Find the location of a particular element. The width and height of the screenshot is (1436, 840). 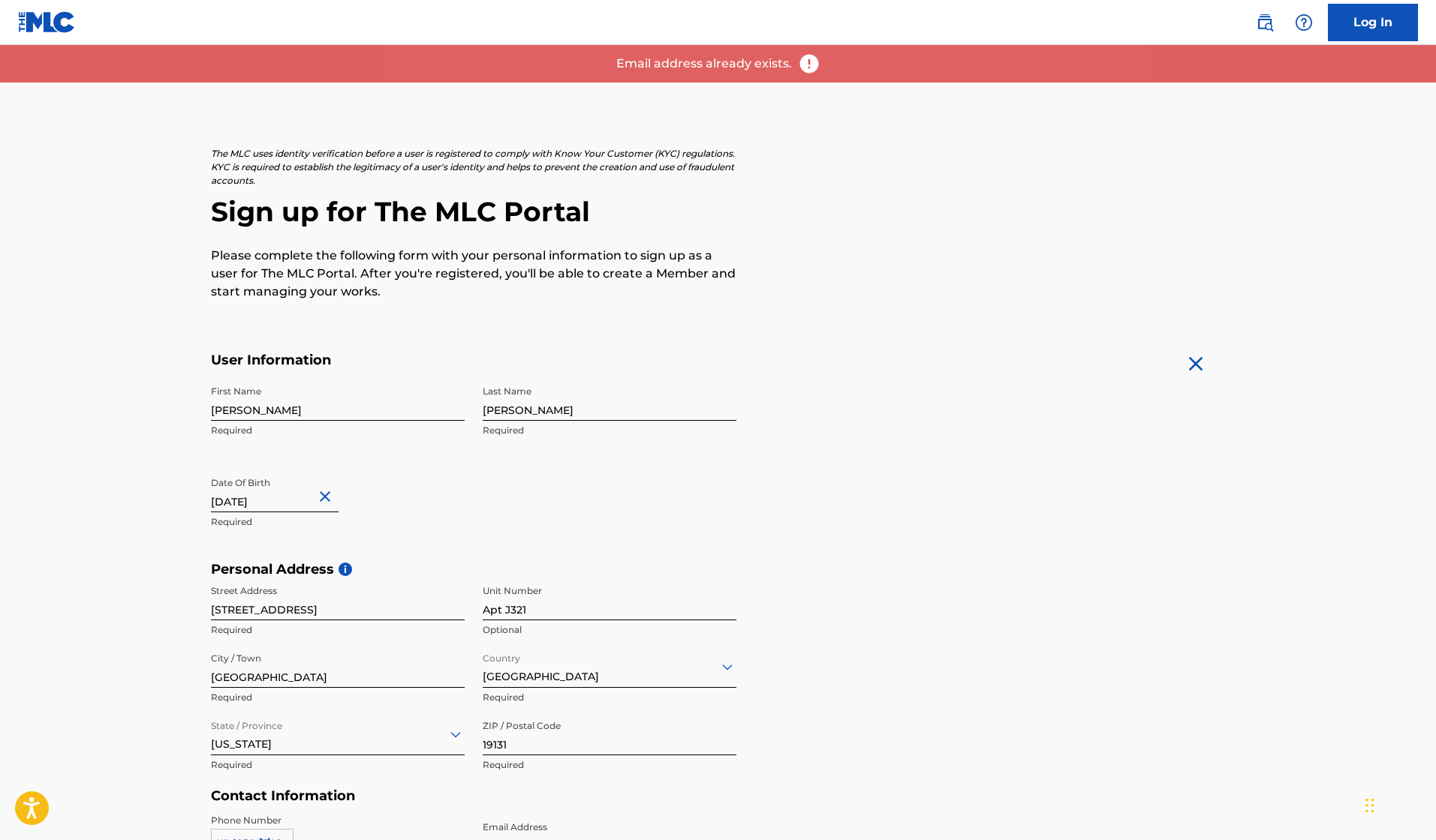

img: search is located at coordinates (1265, 23).